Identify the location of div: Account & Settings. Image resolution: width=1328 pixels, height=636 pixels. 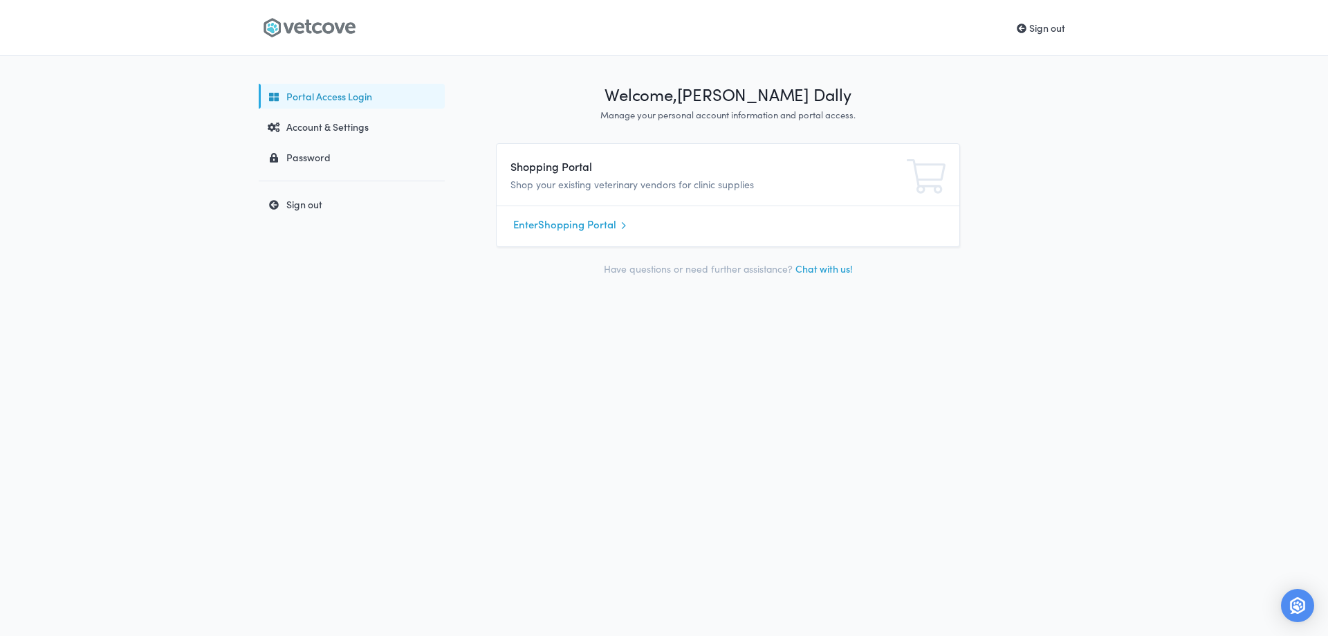
(349, 127).